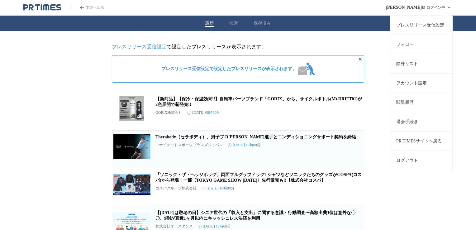 The width and height of the screenshot is (476, 230). I want to click on button: 保存済み, so click(263, 23).